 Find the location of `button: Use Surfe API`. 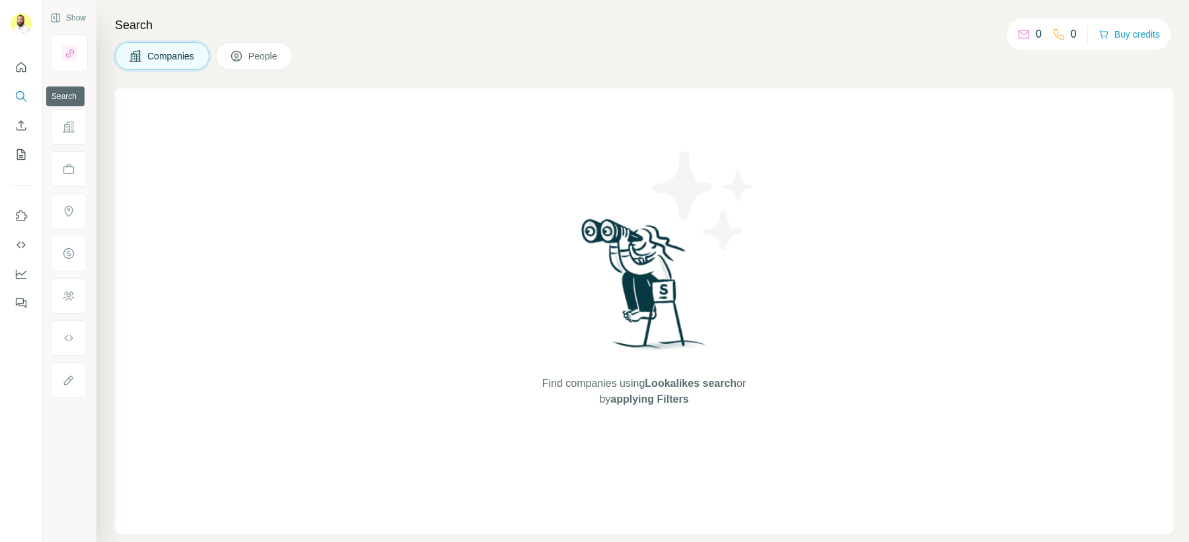

button: Use Surfe API is located at coordinates (21, 245).